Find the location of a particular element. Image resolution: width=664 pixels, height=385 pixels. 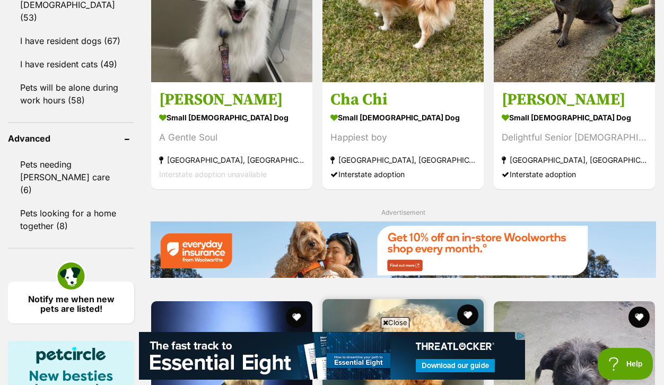

header: Advanced is located at coordinates (71, 138).